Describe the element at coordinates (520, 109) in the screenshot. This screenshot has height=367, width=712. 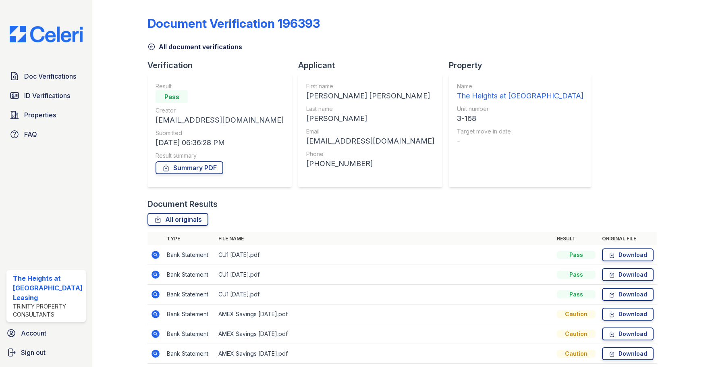
I see `div: Unit number` at that location.